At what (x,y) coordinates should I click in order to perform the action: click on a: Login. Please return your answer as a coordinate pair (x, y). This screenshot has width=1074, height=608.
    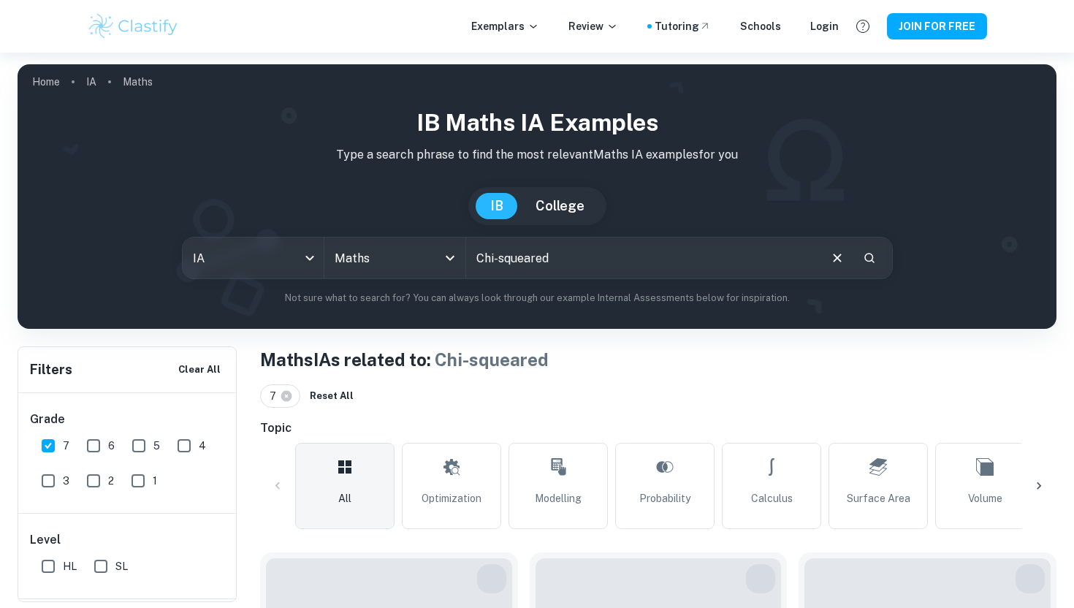
    Looking at the image, I should click on (824, 26).